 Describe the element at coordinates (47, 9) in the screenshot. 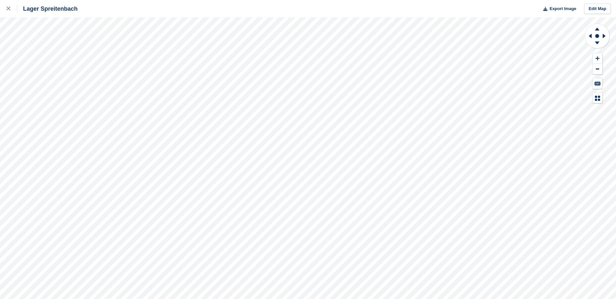

I see `div: Lager Spreitenbach` at that location.